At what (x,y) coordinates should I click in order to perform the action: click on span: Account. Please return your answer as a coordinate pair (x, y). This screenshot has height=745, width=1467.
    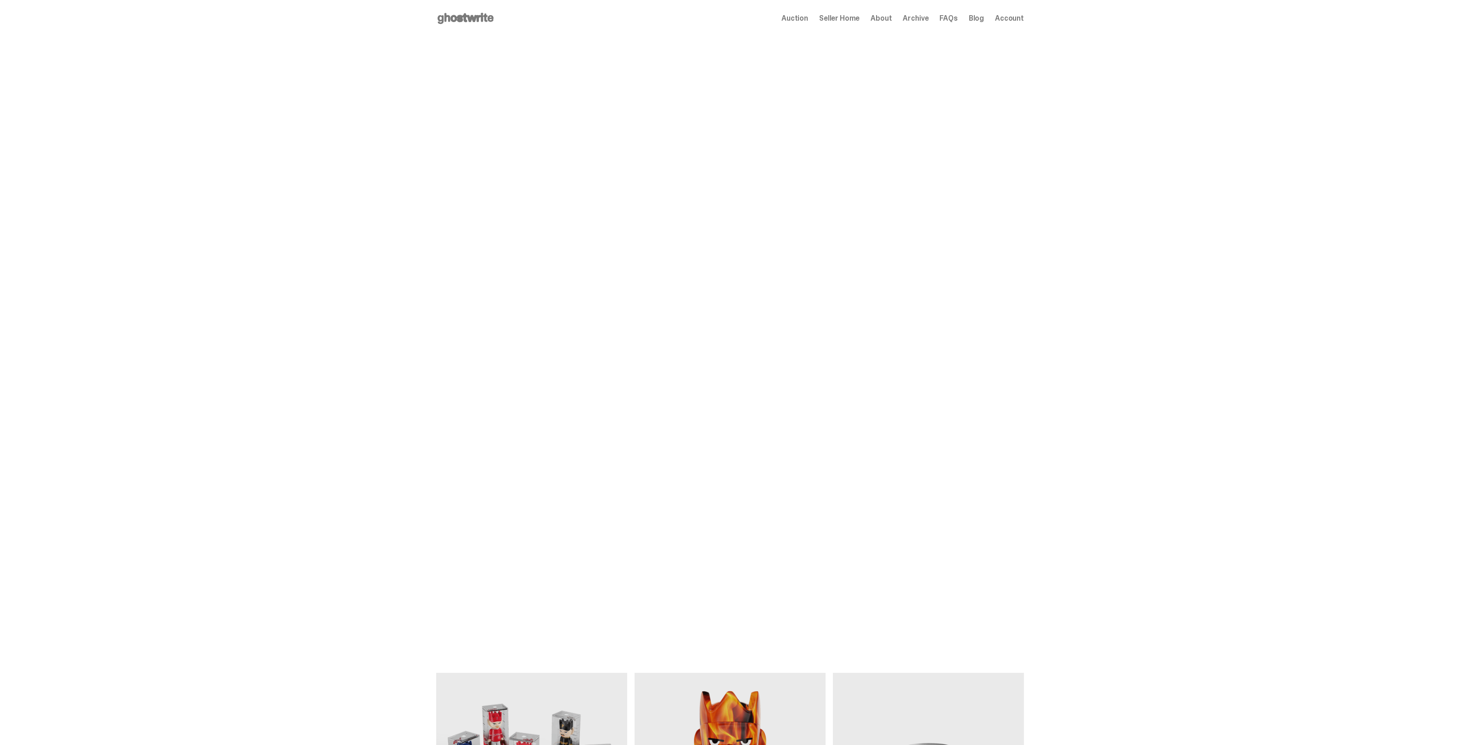
    Looking at the image, I should click on (1010, 18).